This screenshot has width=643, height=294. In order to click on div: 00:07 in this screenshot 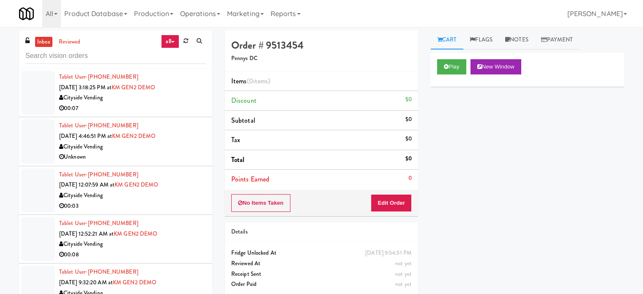, I will do `click(132, 108)`.